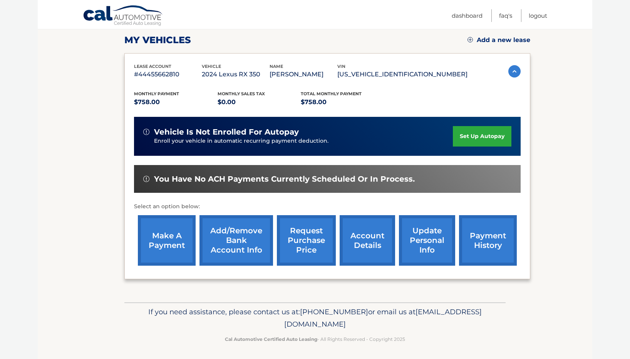 The height and width of the screenshot is (359, 630). What do you see at coordinates (284, 179) in the screenshot?
I see `span: You have no ACH payments currently scheduled or in process.` at bounding box center [284, 179].